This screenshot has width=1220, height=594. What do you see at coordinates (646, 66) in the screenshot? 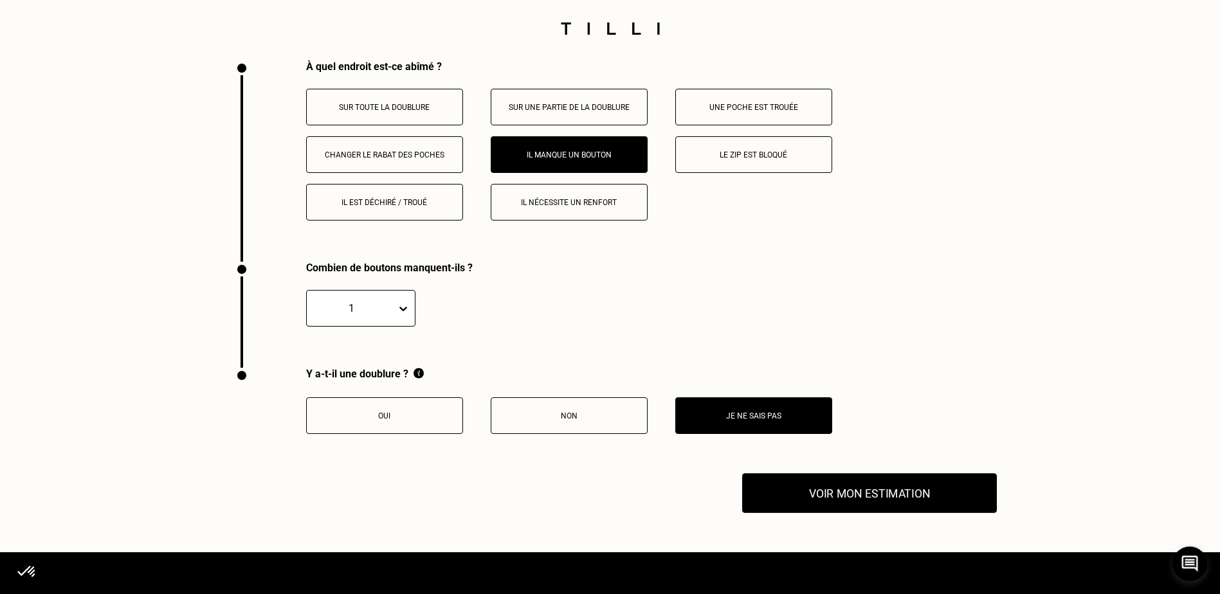
I see `div: À quel endroit est-ce abîmé ?` at bounding box center [646, 66].